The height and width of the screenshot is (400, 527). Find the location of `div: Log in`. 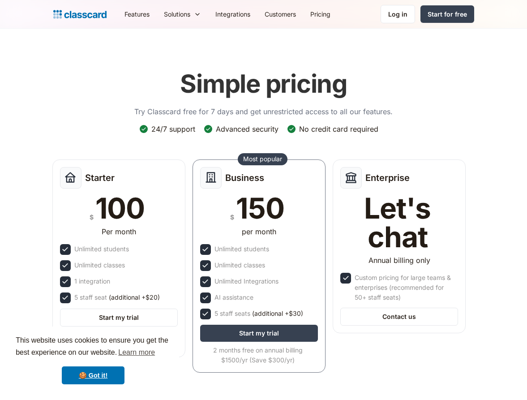

div: Log in is located at coordinates (398, 14).